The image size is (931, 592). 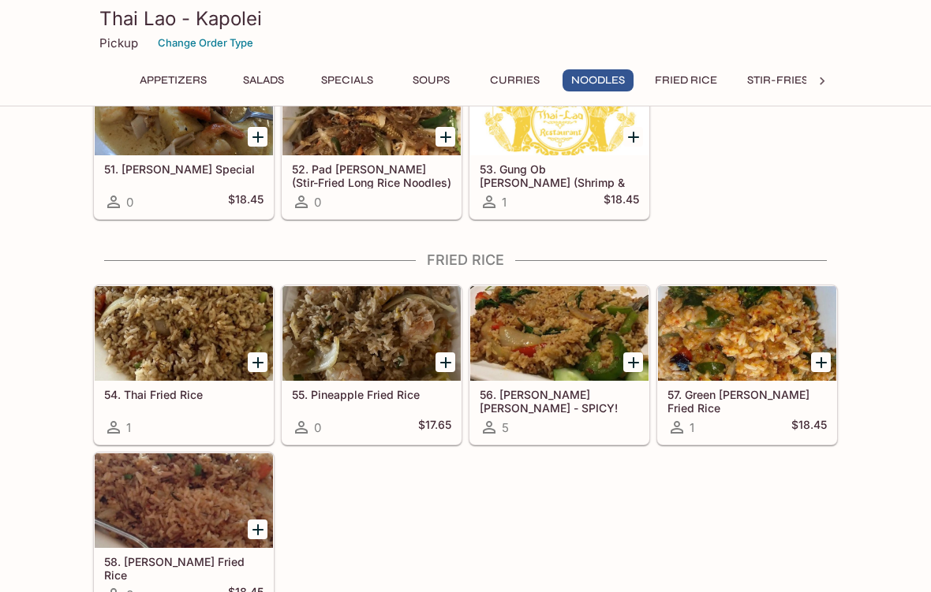 What do you see at coordinates (559, 334) in the screenshot?
I see `div: 56. Basil Fried Rice - SPICY!` at bounding box center [559, 334].